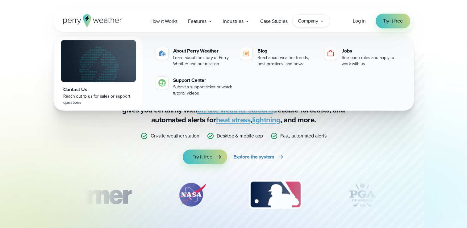  Describe the element at coordinates (233, 120) in the screenshot. I see `a: heat stress` at that location.